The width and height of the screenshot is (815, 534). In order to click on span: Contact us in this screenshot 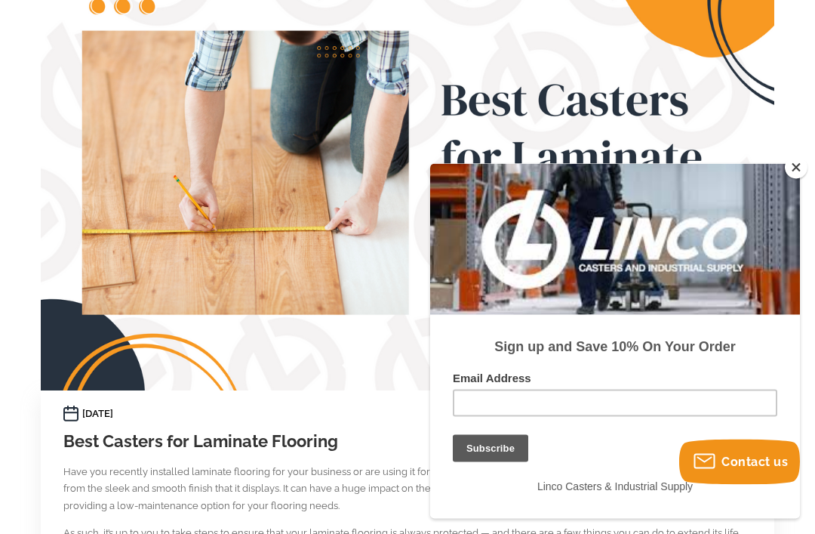, I will do `click(755, 461)`.